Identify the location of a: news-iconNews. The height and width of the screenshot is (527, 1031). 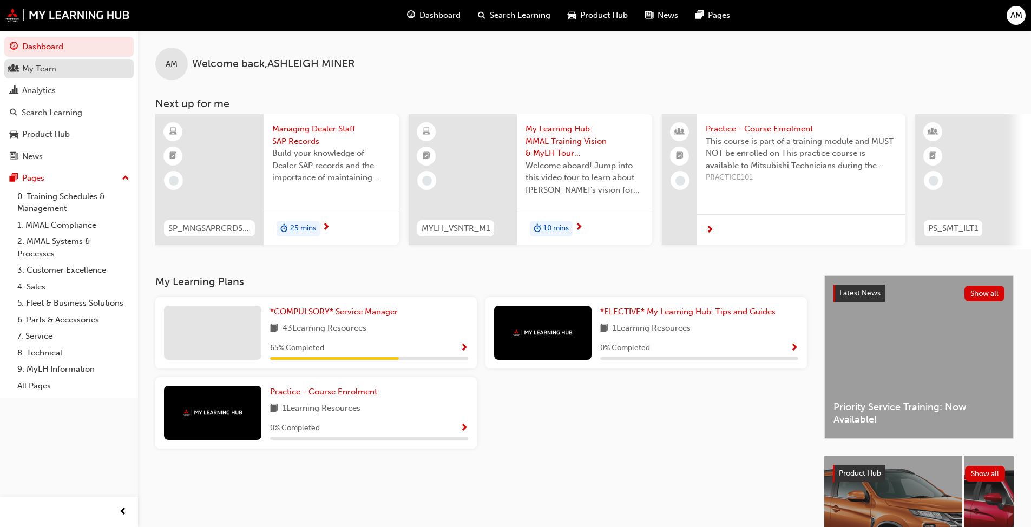
(661, 15).